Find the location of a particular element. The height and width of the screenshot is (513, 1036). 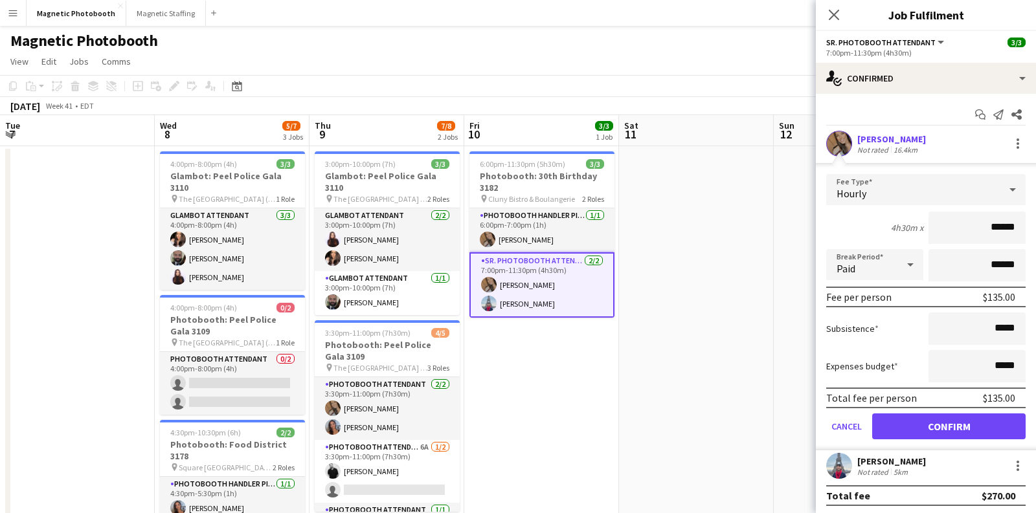

span: Week 41 is located at coordinates (59, 106).